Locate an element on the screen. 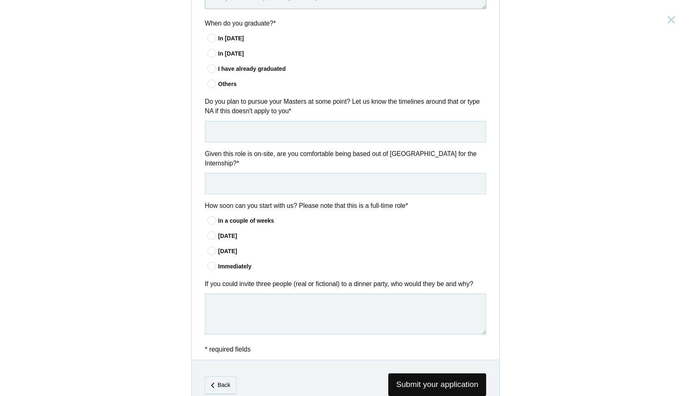  div: In a couple of weeks is located at coordinates (352, 221).